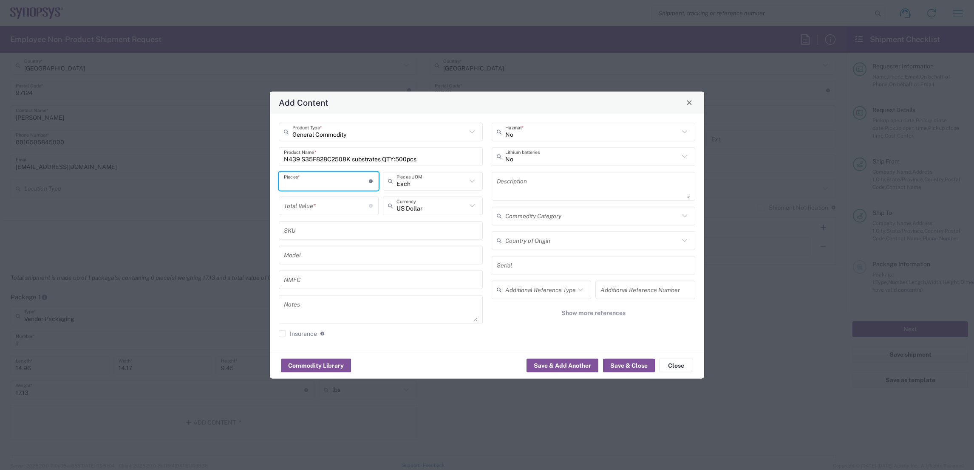 This screenshot has width=974, height=470. I want to click on button: Save & Add Another, so click(562, 366).